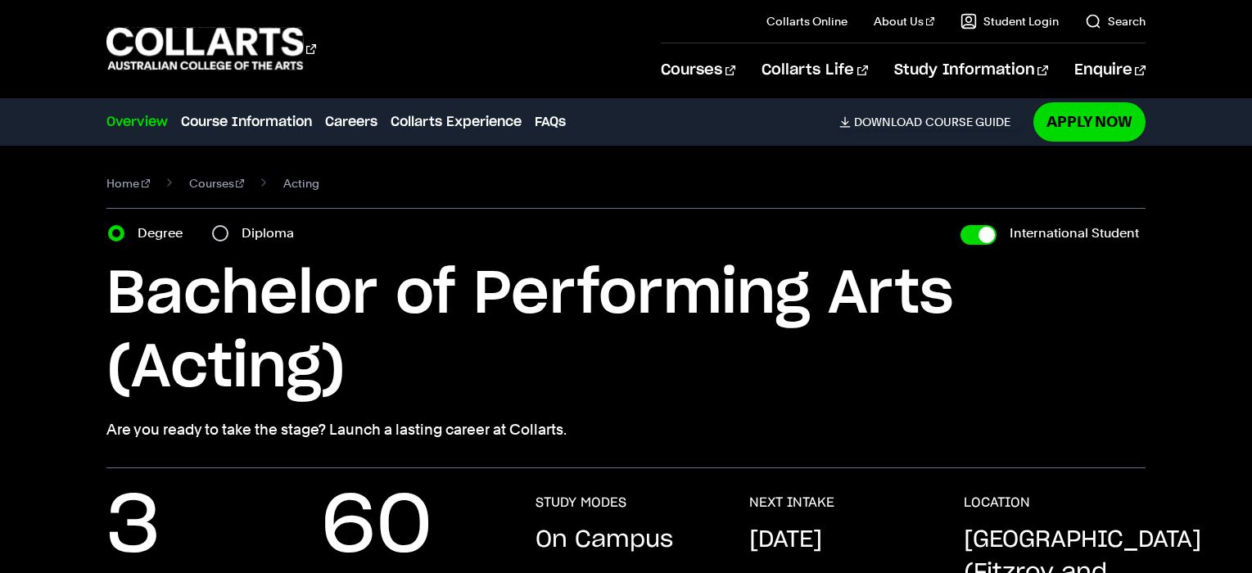 The width and height of the screenshot is (1252, 573). I want to click on span: Acting, so click(301, 183).